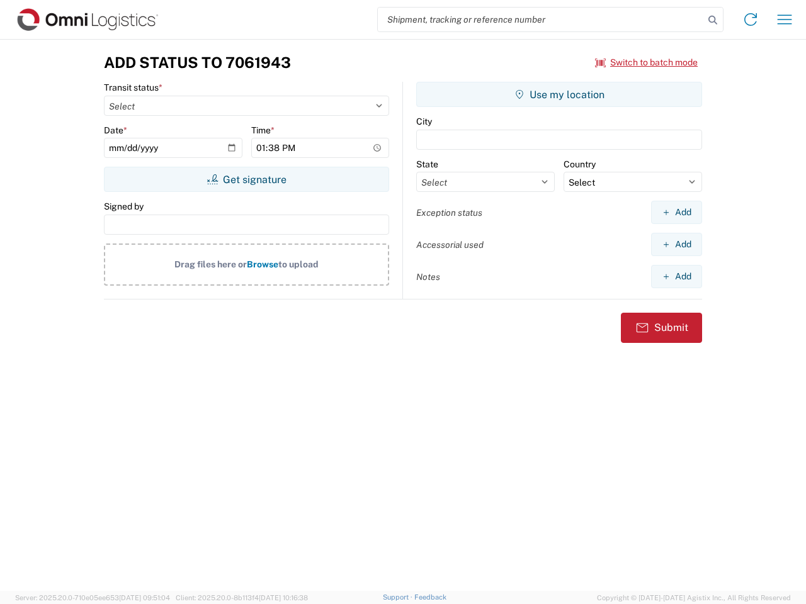  What do you see at coordinates (197, 62) in the screenshot?
I see `h3: Add Status to 7061943` at bounding box center [197, 62].